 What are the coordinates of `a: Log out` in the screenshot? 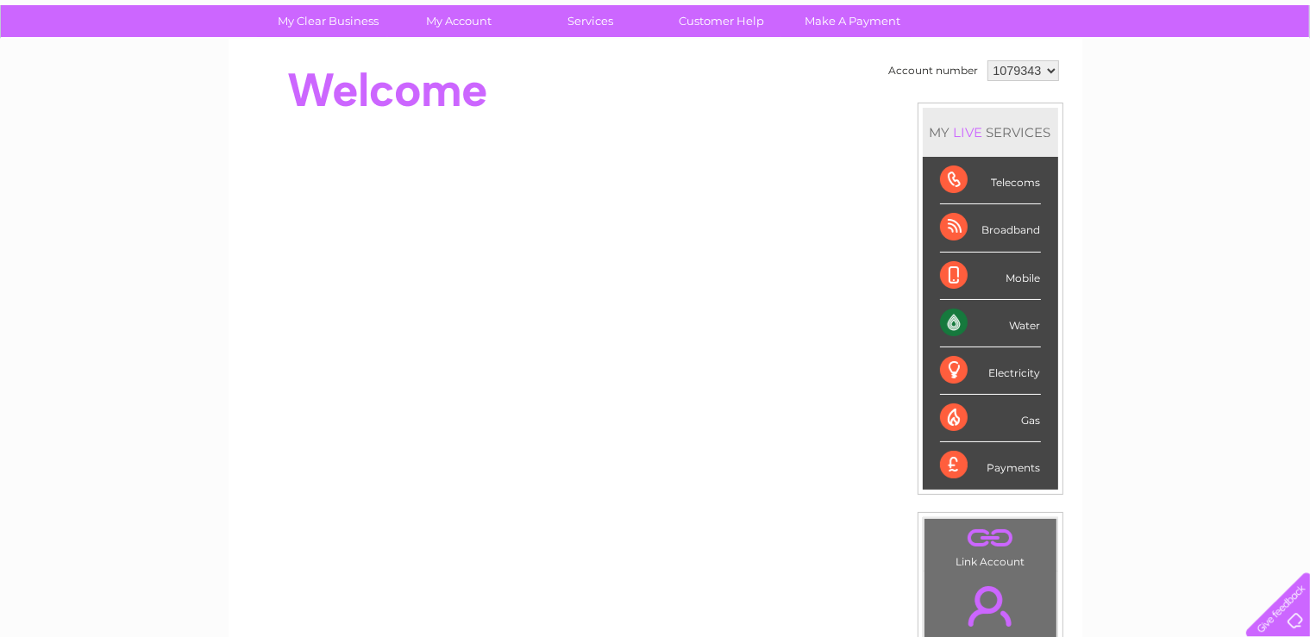 It's located at (1273, 79).